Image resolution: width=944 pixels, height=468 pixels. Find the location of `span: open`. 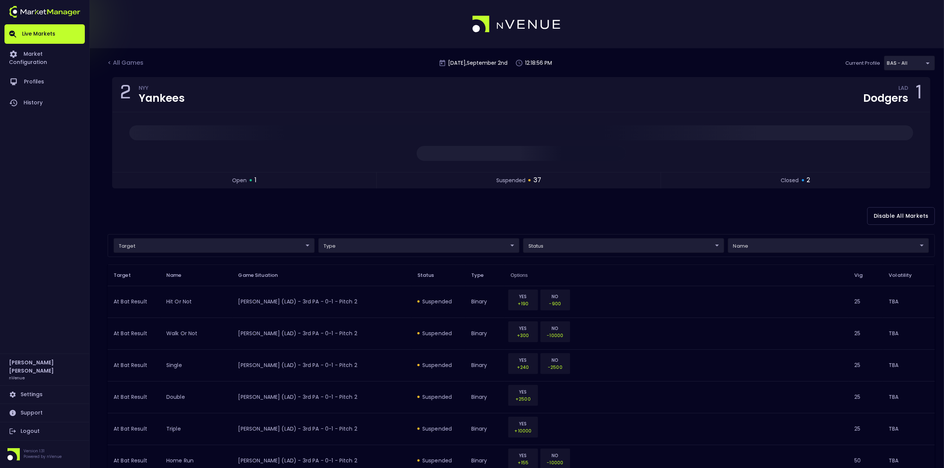

span: open is located at coordinates (239, 180).